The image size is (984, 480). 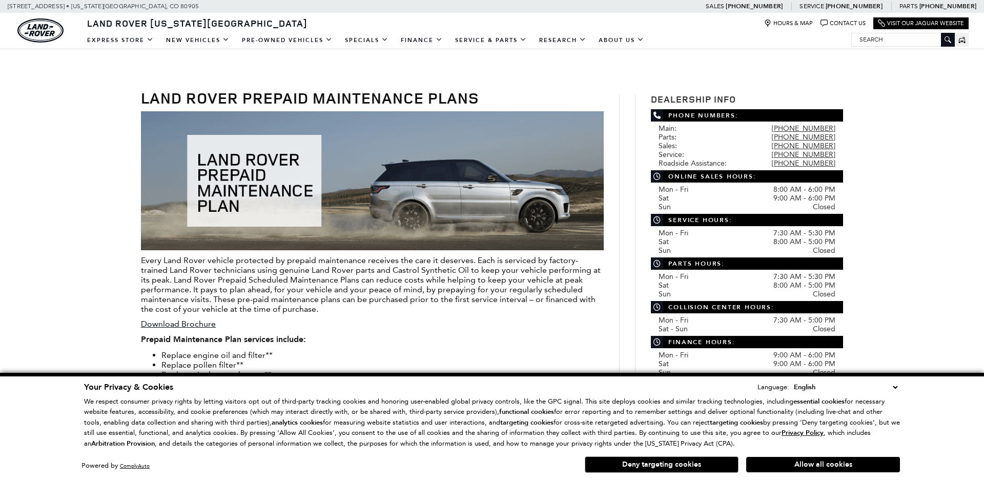 What do you see at coordinates (845, 387) in the screenshot?
I see `select: Language Select` at bounding box center [845, 387].